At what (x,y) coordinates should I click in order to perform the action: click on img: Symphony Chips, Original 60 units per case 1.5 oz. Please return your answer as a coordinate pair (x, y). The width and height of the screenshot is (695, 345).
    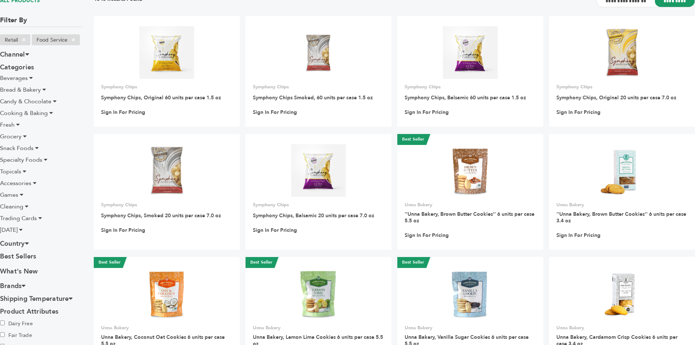
    Looking at the image, I should click on (167, 53).